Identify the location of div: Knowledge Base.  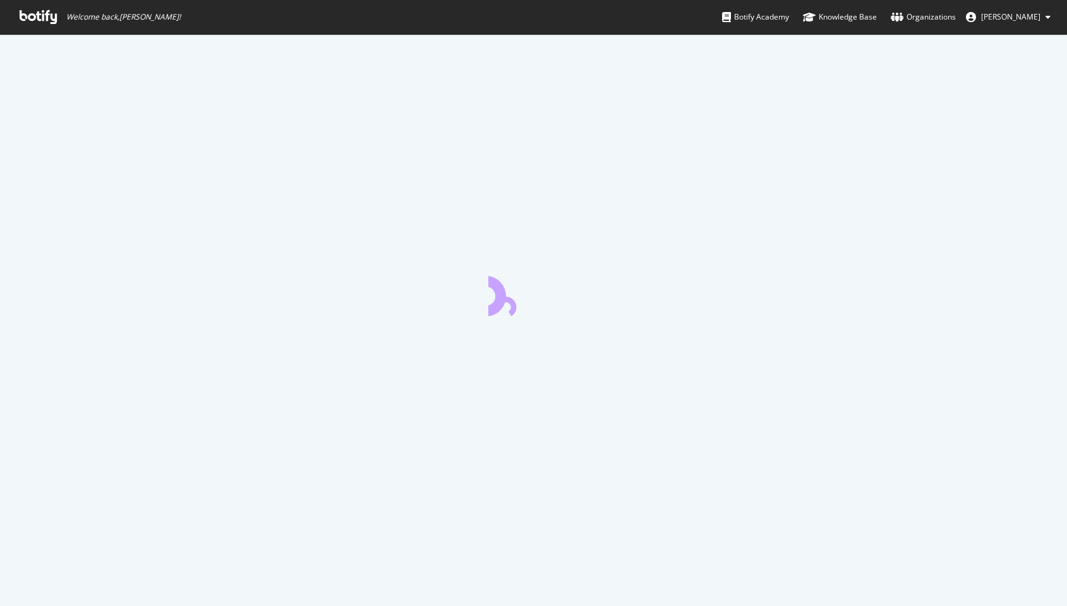
(840, 17).